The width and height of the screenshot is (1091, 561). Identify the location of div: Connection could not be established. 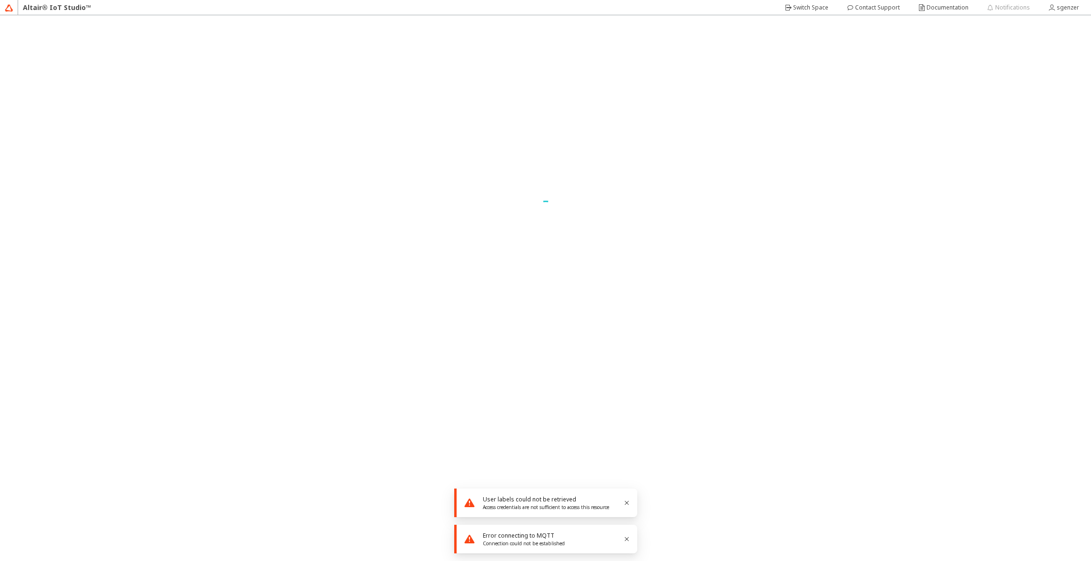
(549, 543).